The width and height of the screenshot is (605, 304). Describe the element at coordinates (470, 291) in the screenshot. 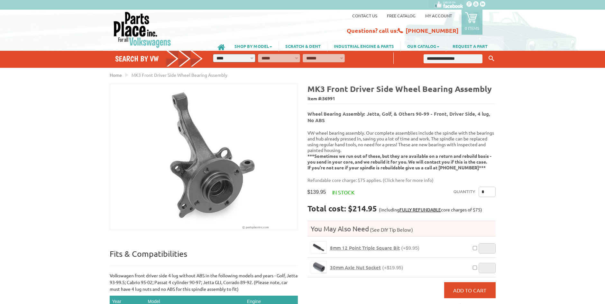

I see `span: Add to Cart` at that location.